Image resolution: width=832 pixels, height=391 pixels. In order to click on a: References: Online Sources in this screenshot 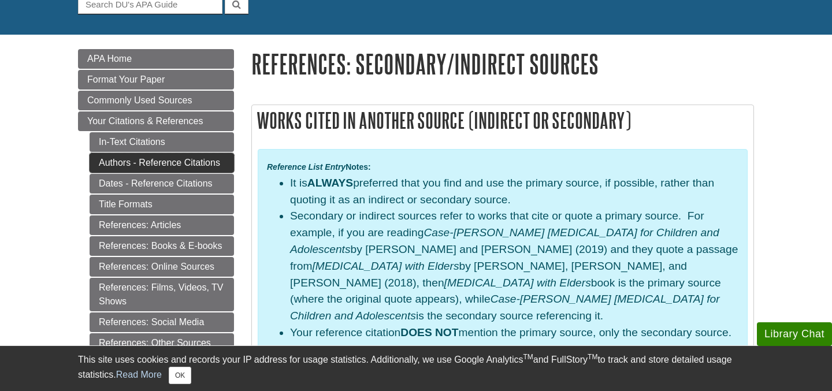, I will do `click(162, 267)`.